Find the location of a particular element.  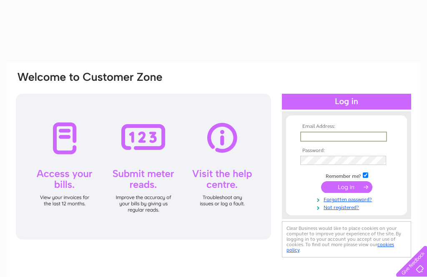

div: Clear Business would like to place cookies on your computer to improve your experience of the sit... is located at coordinates (346, 239).